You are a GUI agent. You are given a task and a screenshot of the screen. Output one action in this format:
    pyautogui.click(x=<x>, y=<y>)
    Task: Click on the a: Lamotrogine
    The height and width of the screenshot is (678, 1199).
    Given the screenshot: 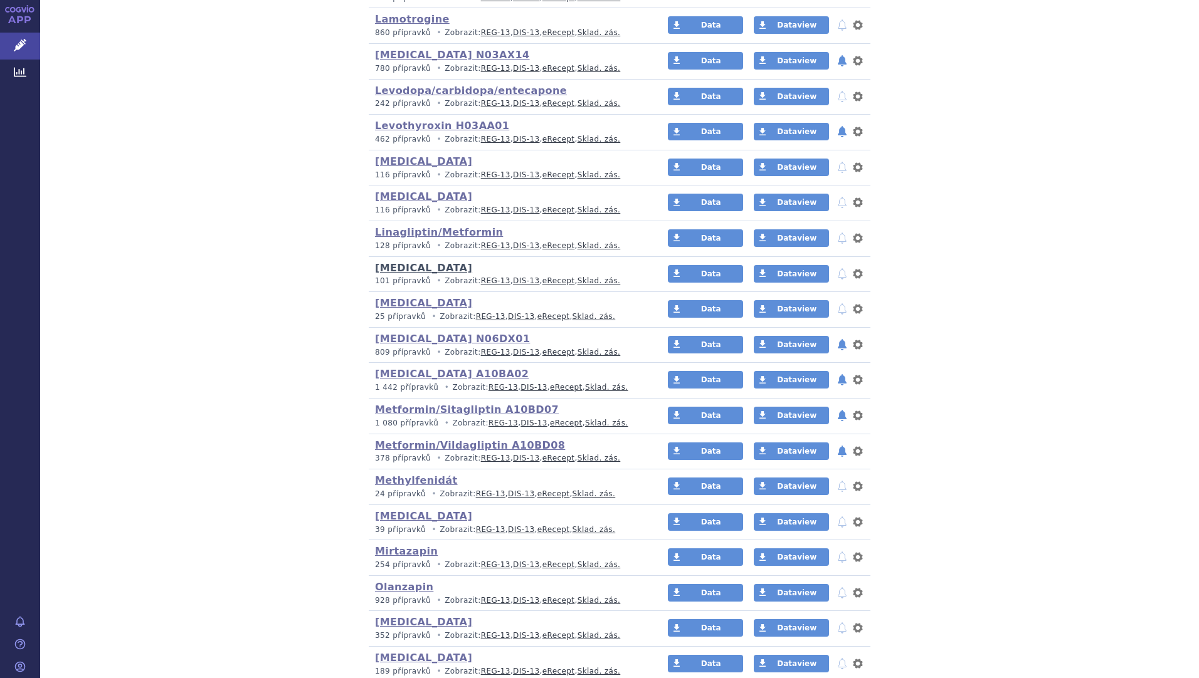 What is the action you would take?
    pyautogui.click(x=412, y=19)
    